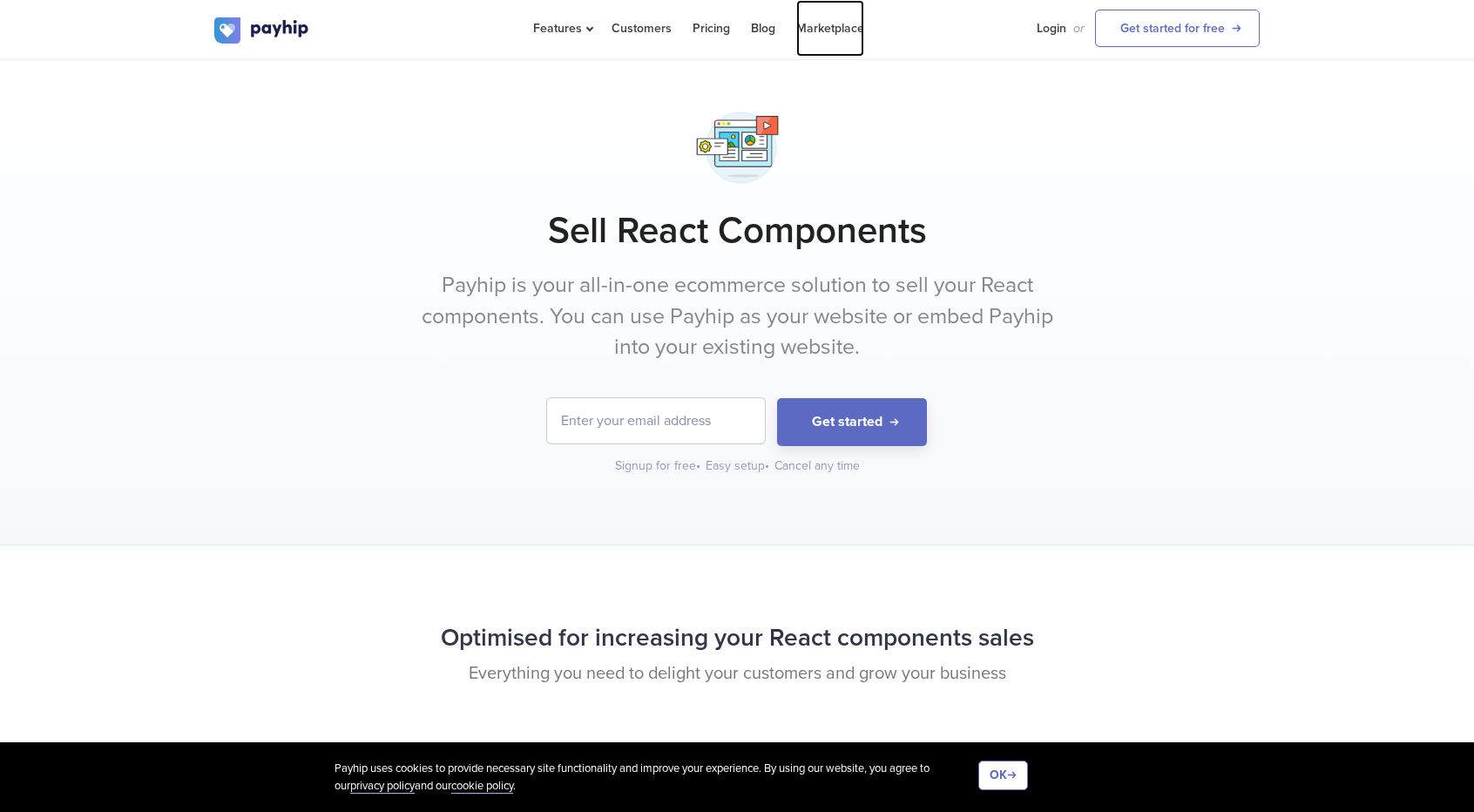  Describe the element at coordinates (737, 147) in the screenshot. I see `img: media-setting-7itjd1iuo5hr9occquutw.png` at that location.